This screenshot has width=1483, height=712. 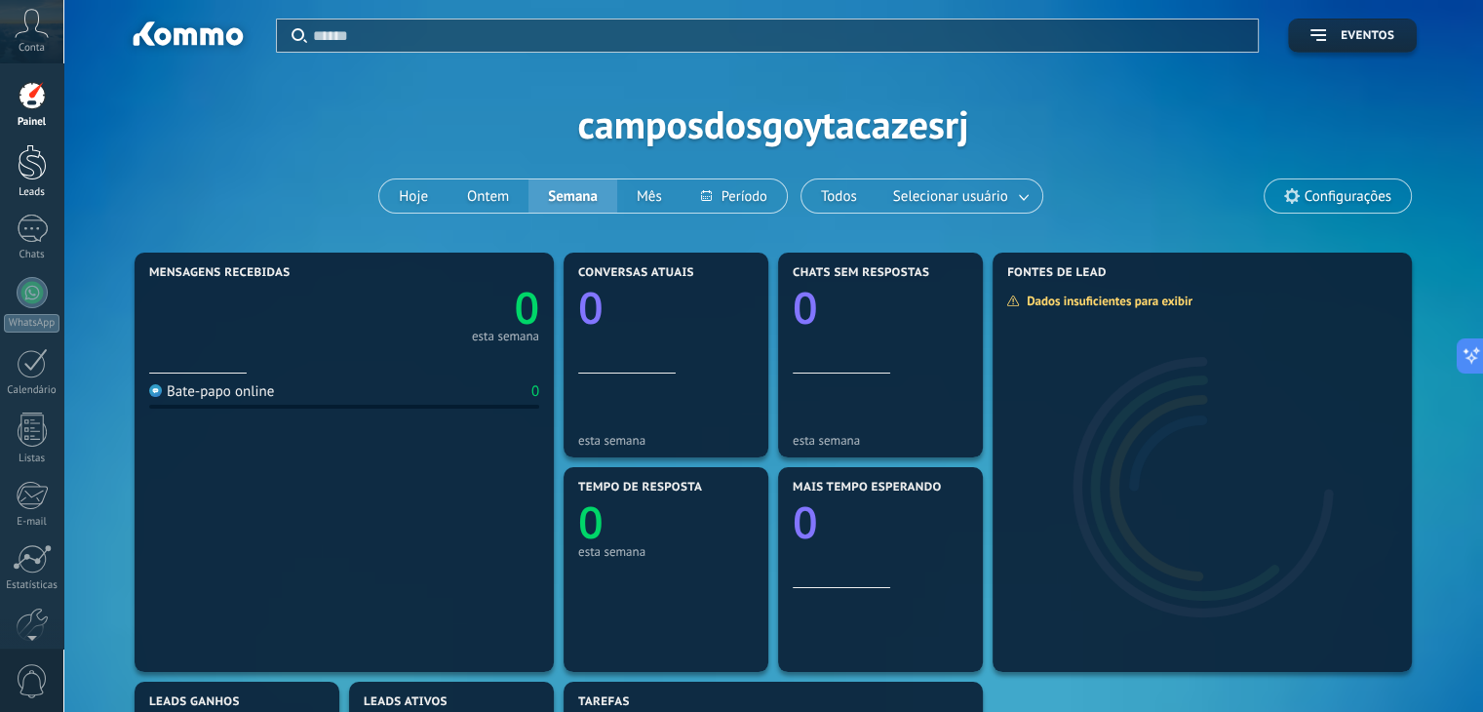 What do you see at coordinates (155, 390) in the screenshot?
I see `img: Bate-papo online` at bounding box center [155, 390].